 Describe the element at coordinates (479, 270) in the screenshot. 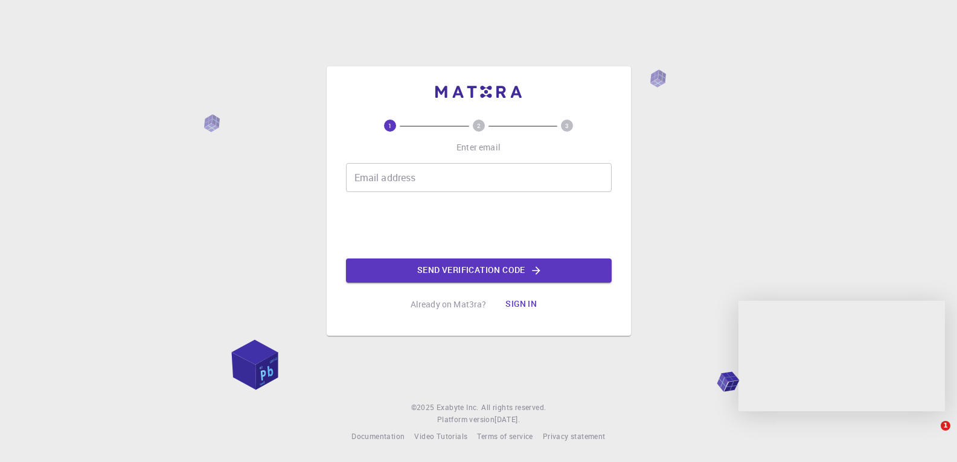

I see `button: Send verification code` at that location.